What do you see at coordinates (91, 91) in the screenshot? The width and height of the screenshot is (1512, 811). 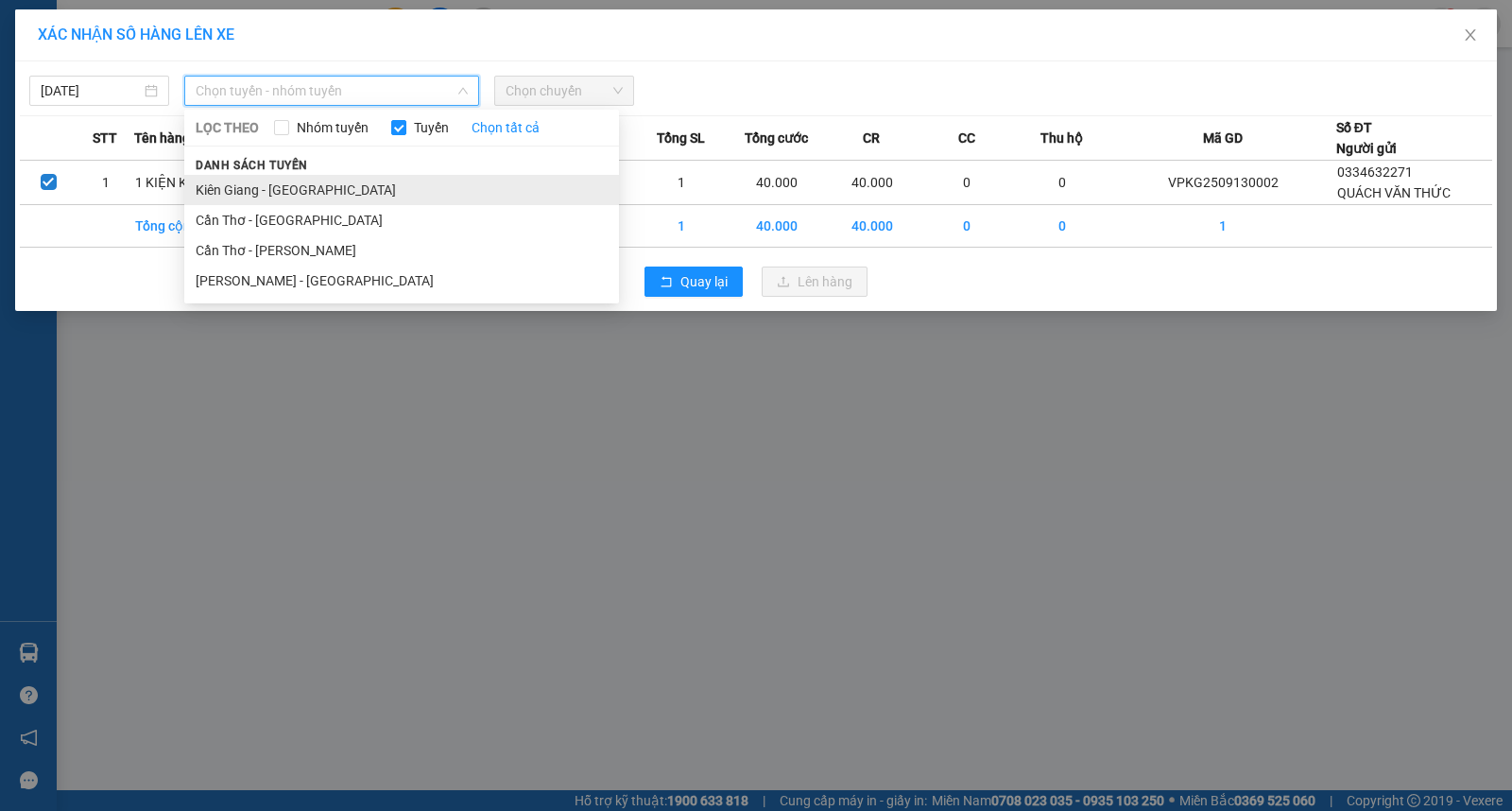 I see `input: 13/09/2025` at bounding box center [91, 91].